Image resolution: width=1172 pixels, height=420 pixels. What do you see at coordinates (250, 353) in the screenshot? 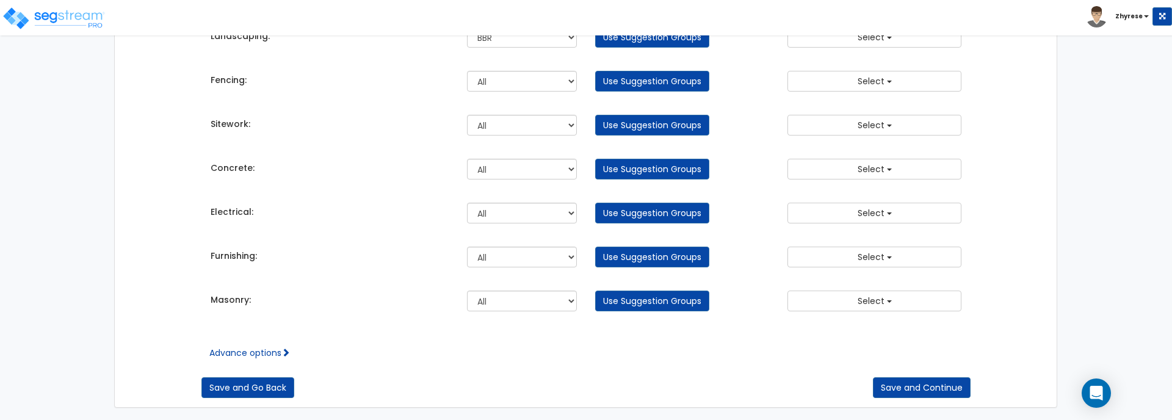
I see `a: Advance options` at bounding box center [250, 353].